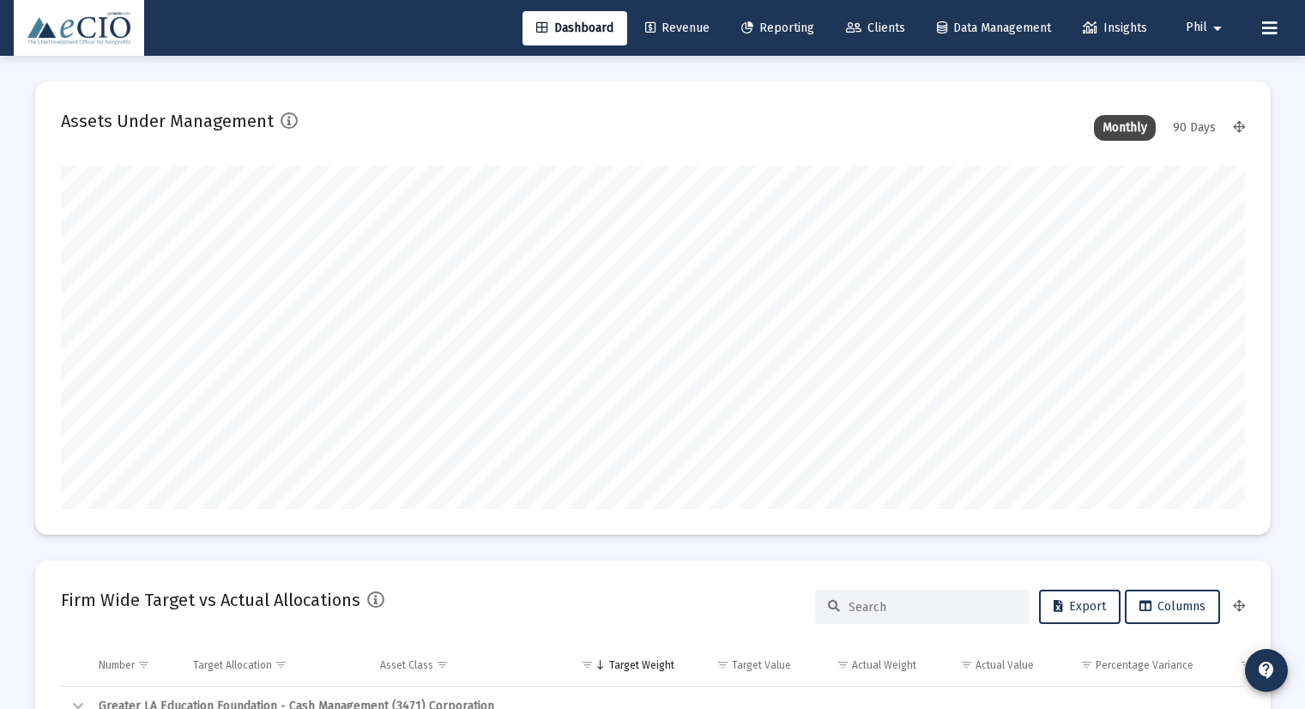 The height and width of the screenshot is (709, 1305). What do you see at coordinates (1125, 128) in the screenshot?
I see `div: Monthly` at bounding box center [1125, 128].